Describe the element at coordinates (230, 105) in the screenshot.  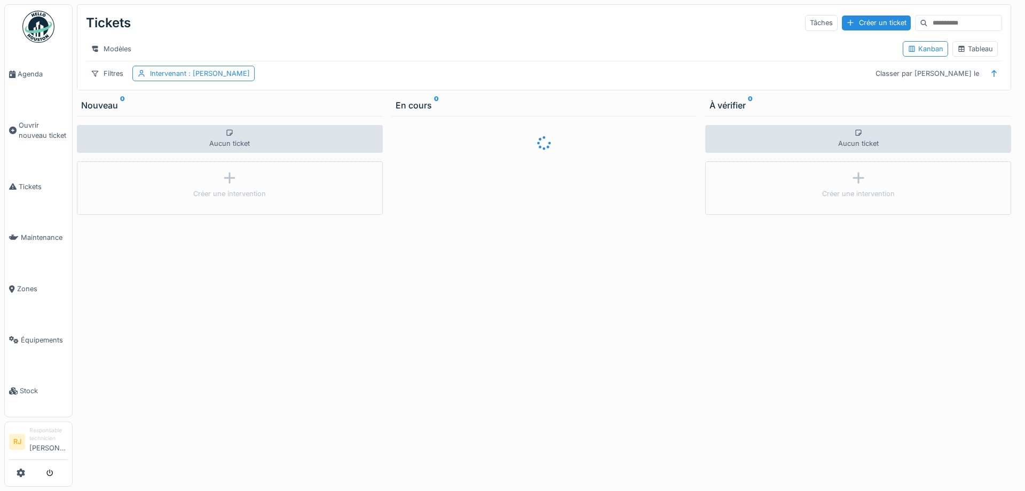
I see `div: Nouveau` at that location.